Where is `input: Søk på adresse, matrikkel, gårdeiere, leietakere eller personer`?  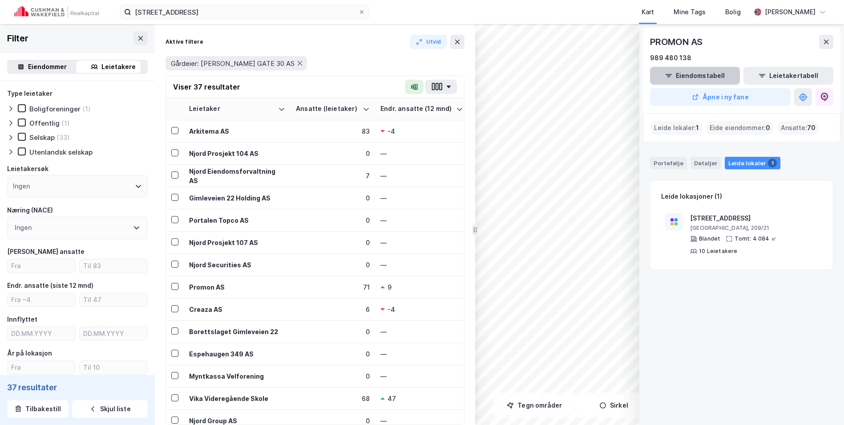
input: Søk på adresse, matrikkel, gårdeiere, leietakere eller personer is located at coordinates (245, 12).